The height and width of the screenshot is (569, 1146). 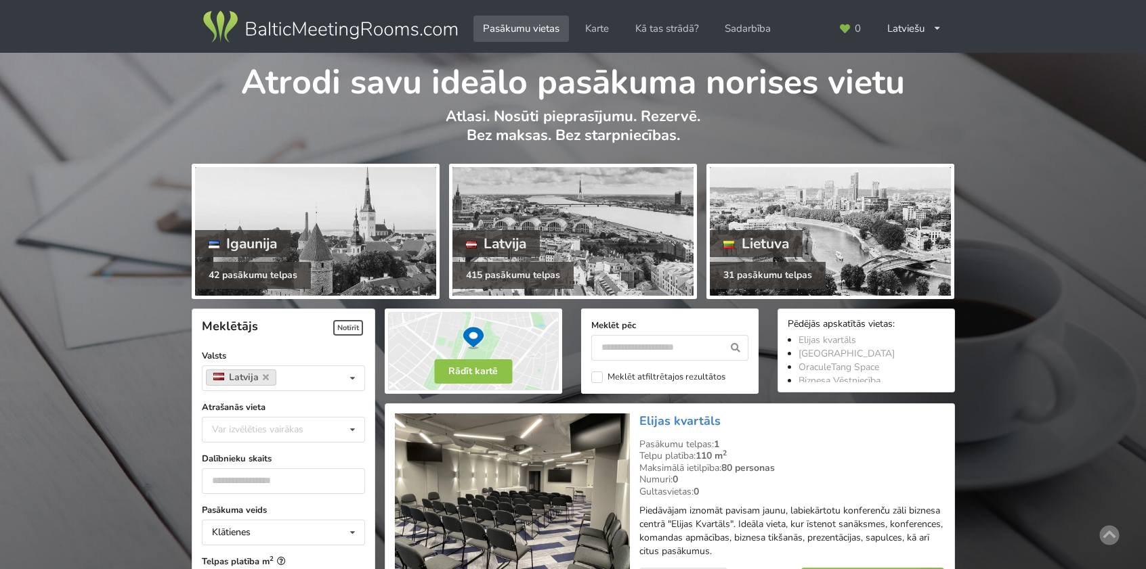 I want to click on a: Igaunija 42 pasākumu telpas, so click(x=316, y=232).